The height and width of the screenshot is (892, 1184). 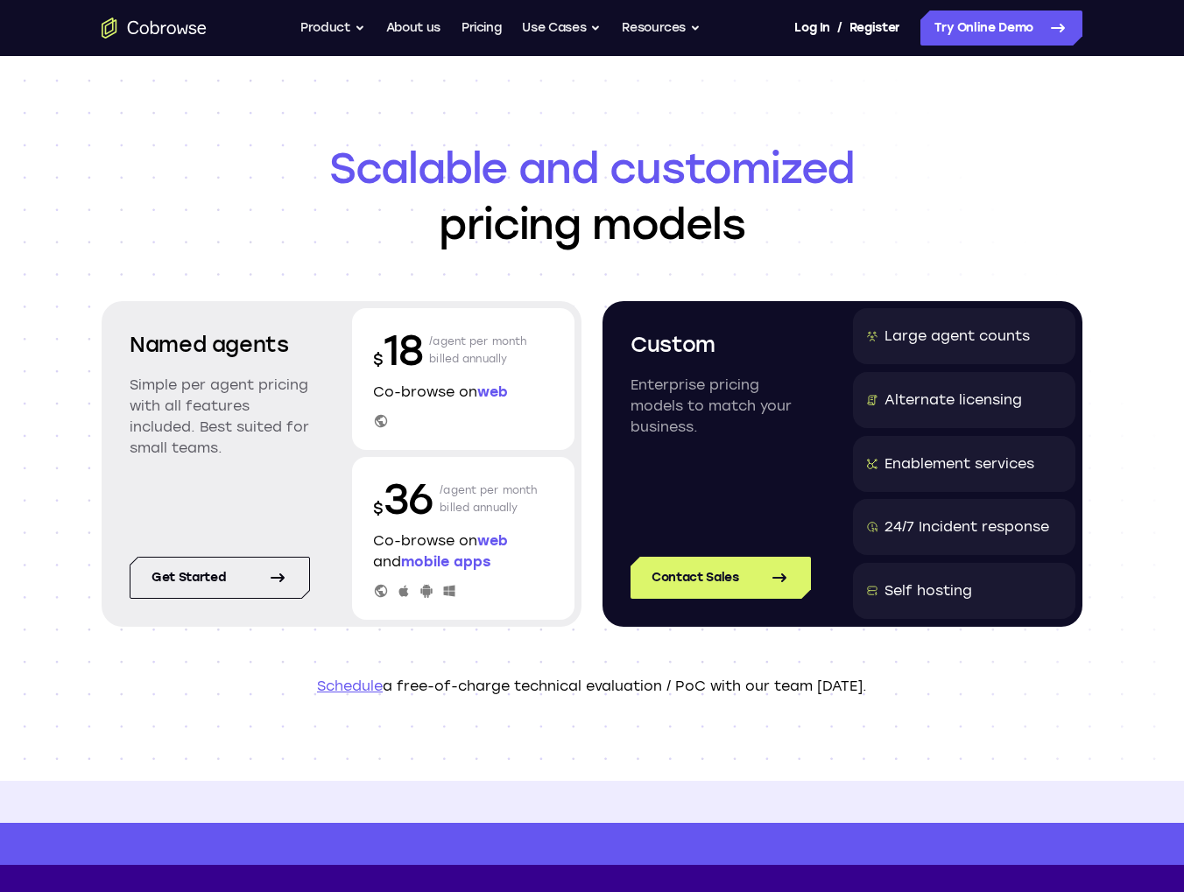 I want to click on div: Enablement services, so click(x=959, y=464).